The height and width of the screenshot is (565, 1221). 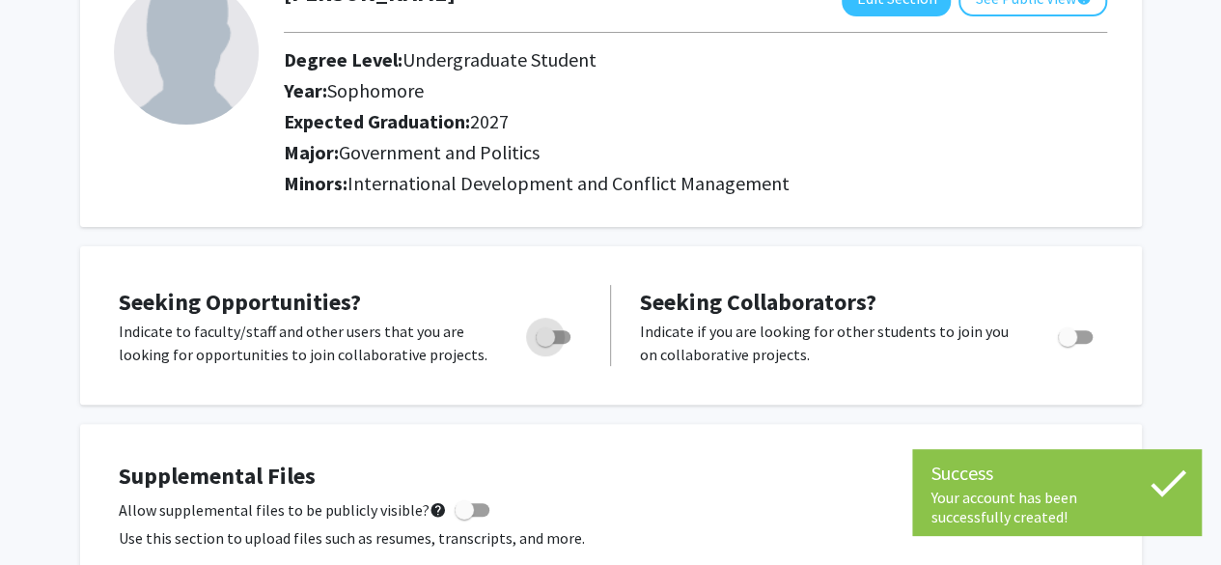 I want to click on p: Indicate if you are looking for other students to join you on collaborative projects., so click(x=830, y=343).